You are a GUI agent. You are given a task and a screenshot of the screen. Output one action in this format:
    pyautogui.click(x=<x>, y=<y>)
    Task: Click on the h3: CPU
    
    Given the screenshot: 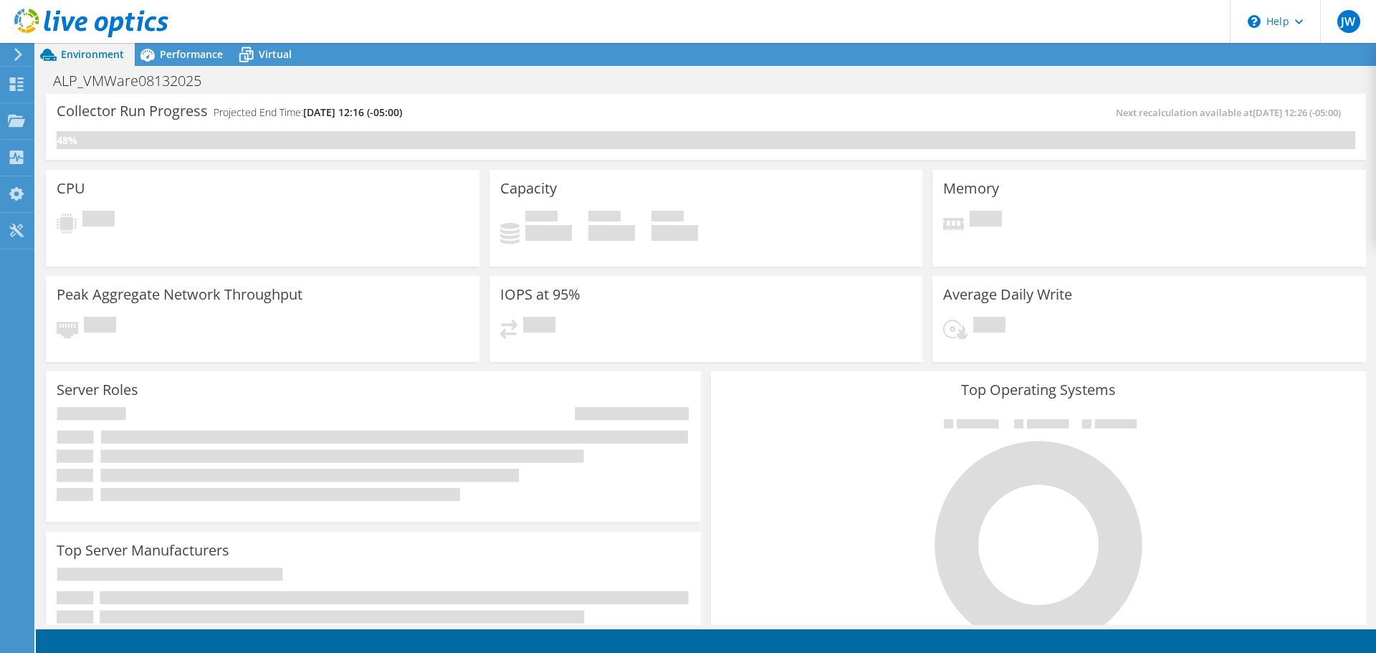 What is the action you would take?
    pyautogui.click(x=71, y=189)
    